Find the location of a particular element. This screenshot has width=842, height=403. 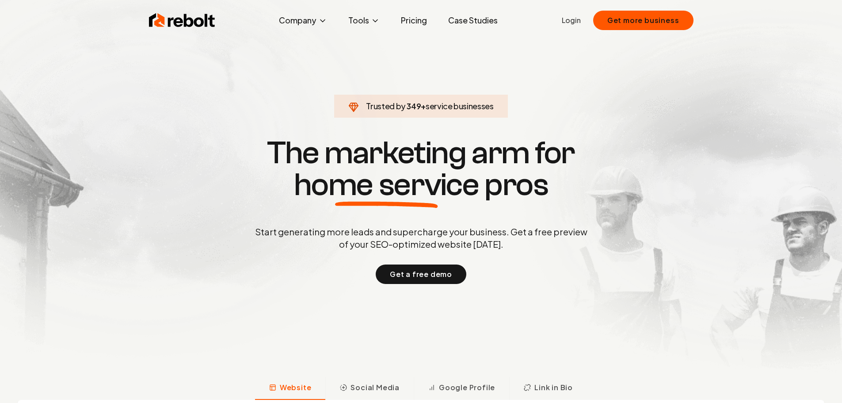

a: Pricing is located at coordinates (414, 20).